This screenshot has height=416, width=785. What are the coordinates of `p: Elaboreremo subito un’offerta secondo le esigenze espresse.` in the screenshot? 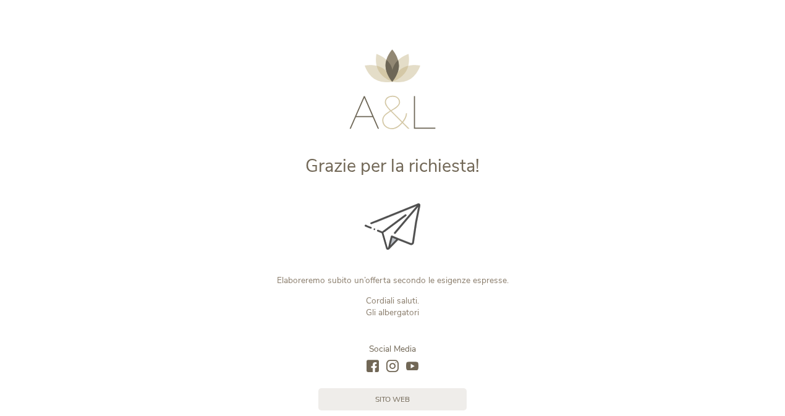 It's located at (392, 280).